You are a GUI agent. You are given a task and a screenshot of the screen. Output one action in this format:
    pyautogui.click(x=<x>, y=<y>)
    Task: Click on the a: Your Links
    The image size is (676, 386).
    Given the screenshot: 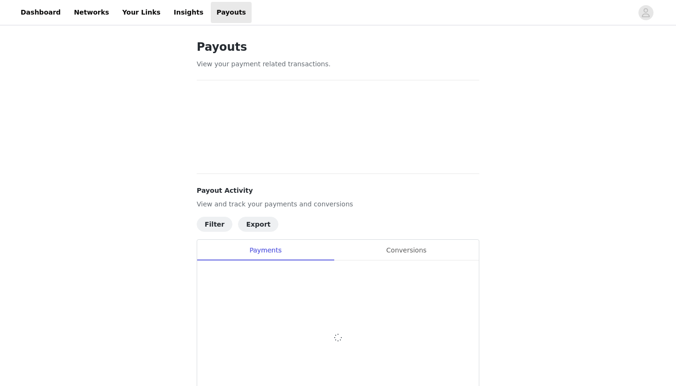 What is the action you would take?
    pyautogui.click(x=141, y=12)
    